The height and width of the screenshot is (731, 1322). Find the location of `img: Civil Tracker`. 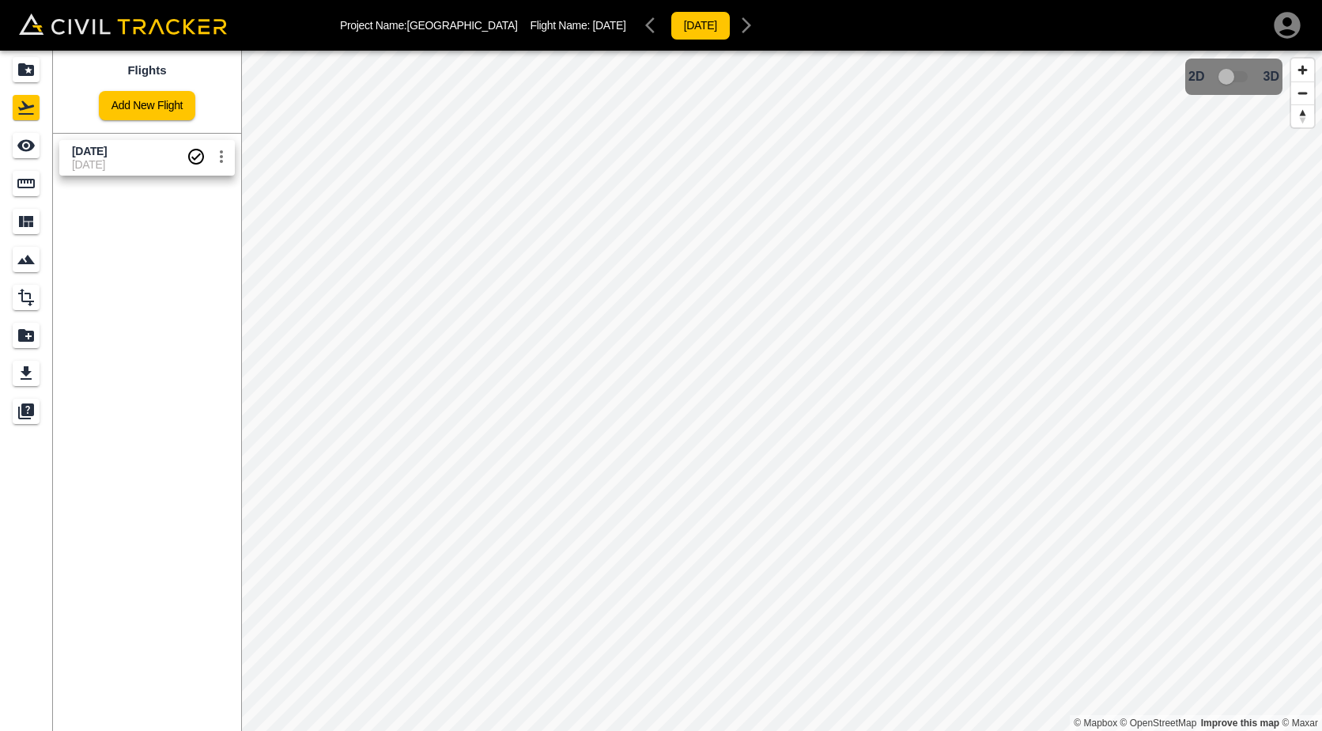

img: Civil Tracker is located at coordinates (123, 24).